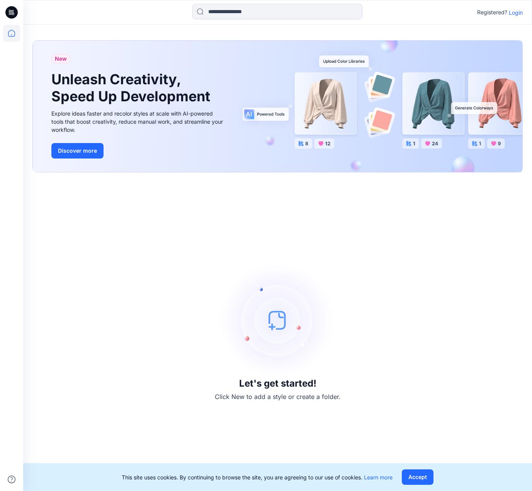 The image size is (532, 491). Describe the element at coordinates (378, 477) in the screenshot. I see `a: Learn more` at that location.